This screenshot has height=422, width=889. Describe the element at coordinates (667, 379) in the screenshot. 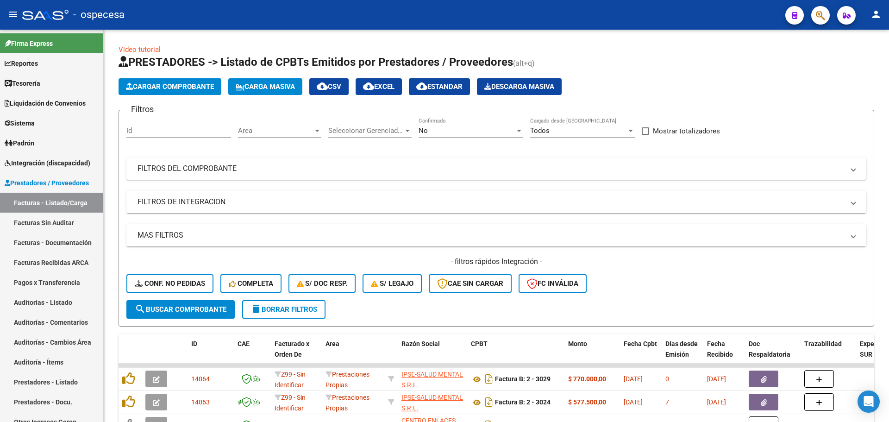

I see `span: 0` at that location.